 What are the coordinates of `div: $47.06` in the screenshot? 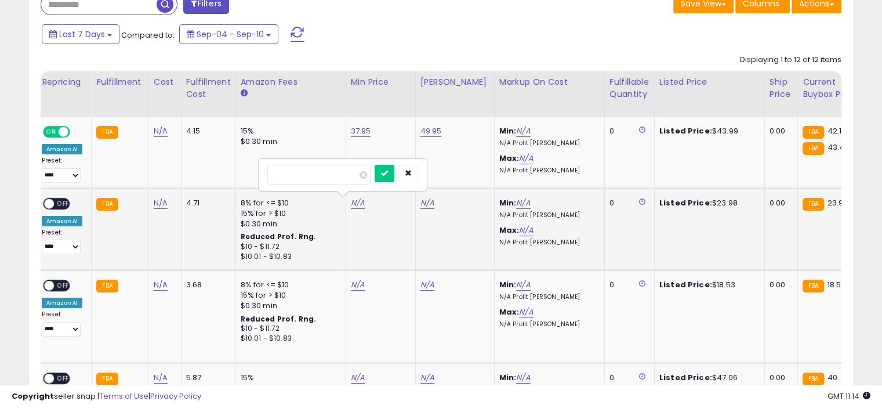 It's located at (708, 378).